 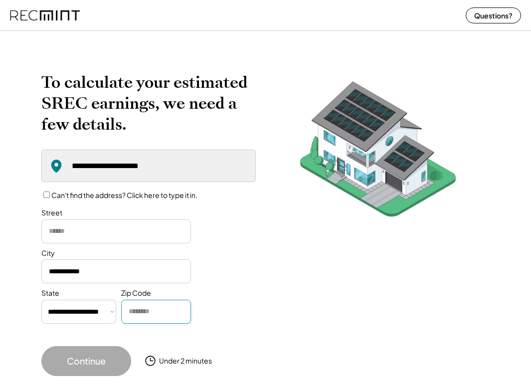 I want to click on div: Under 2 minutes, so click(x=185, y=361).